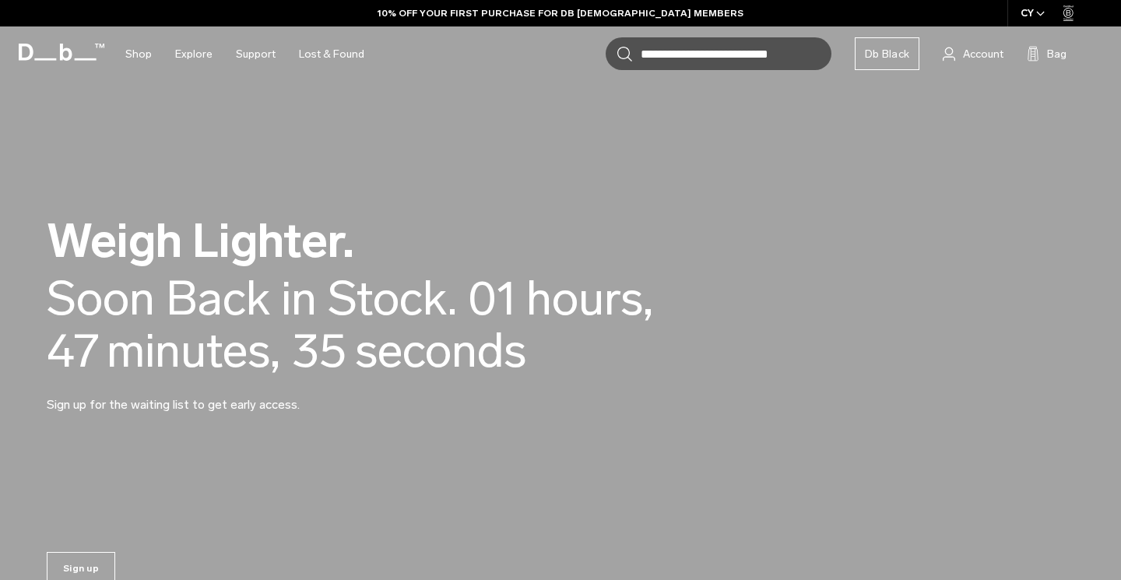 The width and height of the screenshot is (1121, 580). What do you see at coordinates (193, 350) in the screenshot?
I see `span: minutes` at bounding box center [193, 350].